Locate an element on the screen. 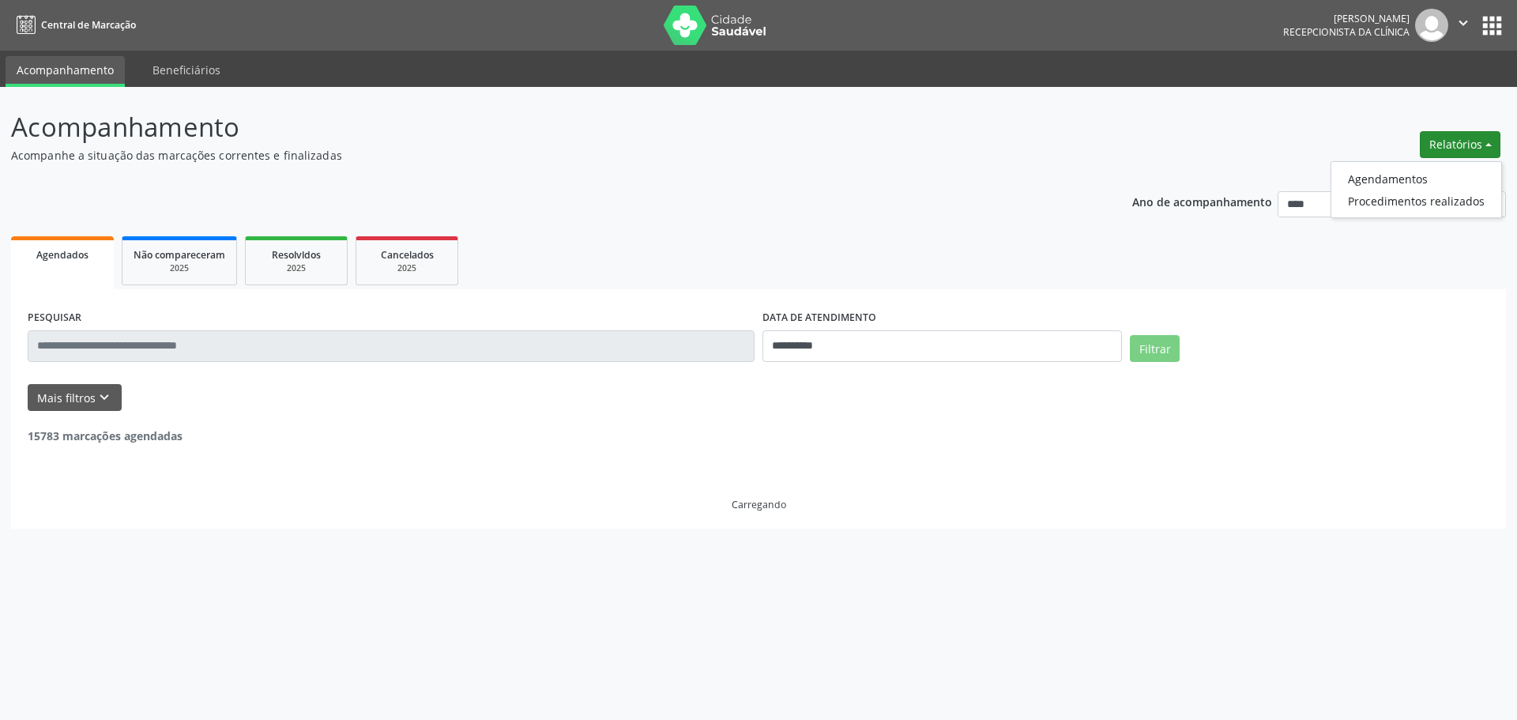 The height and width of the screenshot is (720, 1517). ul: Relatórios is located at coordinates (1416, 190).